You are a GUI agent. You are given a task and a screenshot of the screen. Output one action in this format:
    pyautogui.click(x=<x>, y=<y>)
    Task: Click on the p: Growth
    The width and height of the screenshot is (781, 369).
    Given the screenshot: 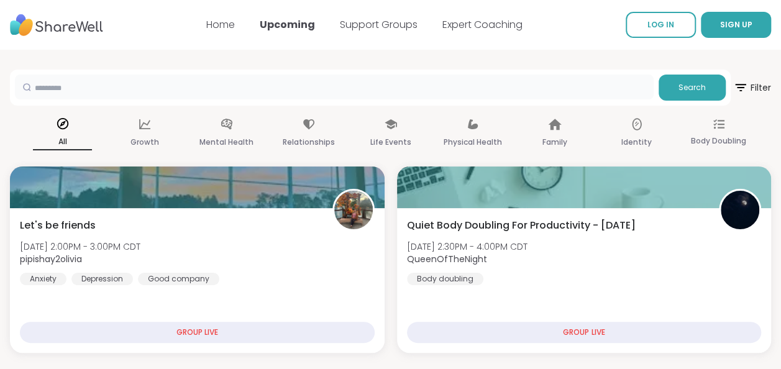 What is the action you would take?
    pyautogui.click(x=145, y=142)
    